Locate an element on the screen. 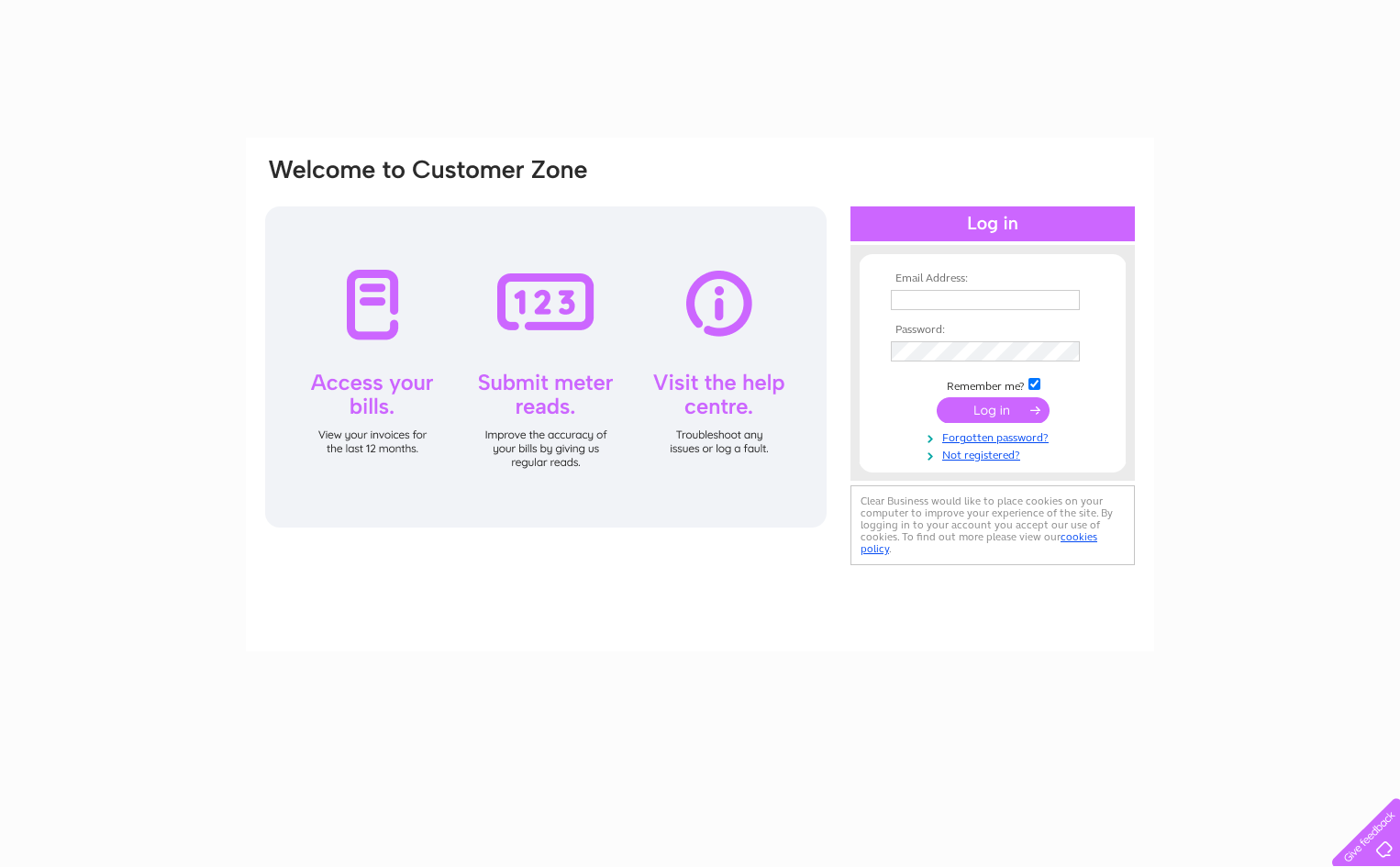 Image resolution: width=1400 pixels, height=867 pixels. input: Submit is located at coordinates (993, 411).